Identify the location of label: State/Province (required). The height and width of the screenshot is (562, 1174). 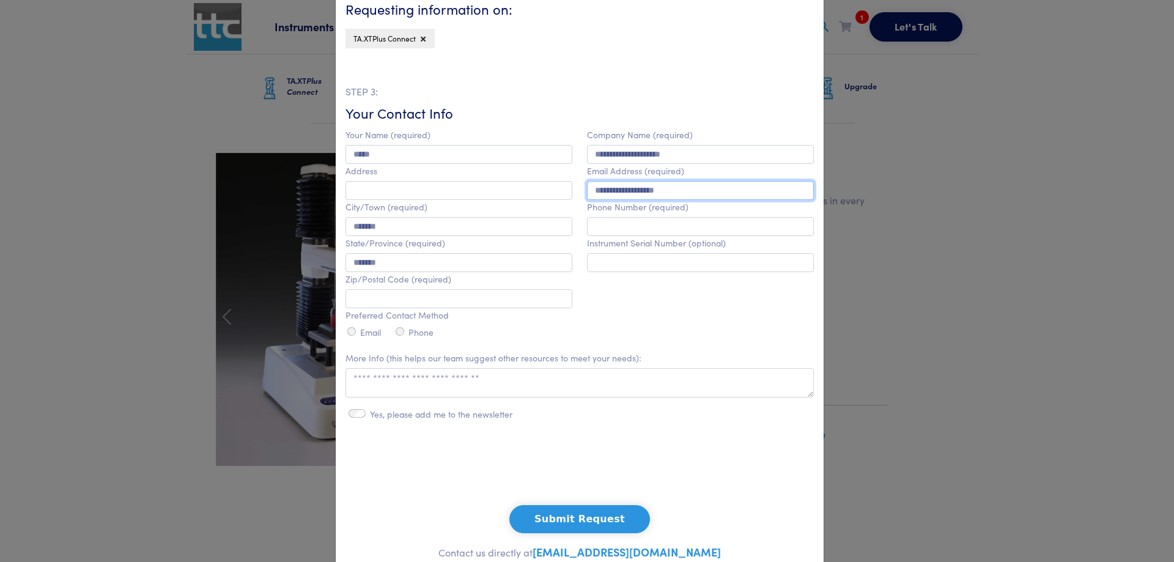
(395, 243).